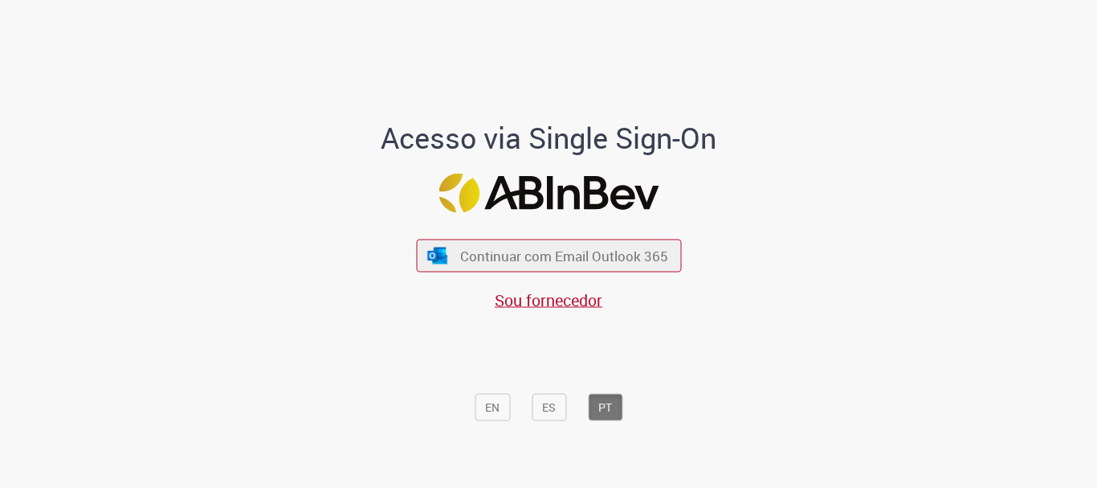 This screenshot has width=1097, height=488. Describe the element at coordinates (492, 407) in the screenshot. I see `button: EN` at that location.